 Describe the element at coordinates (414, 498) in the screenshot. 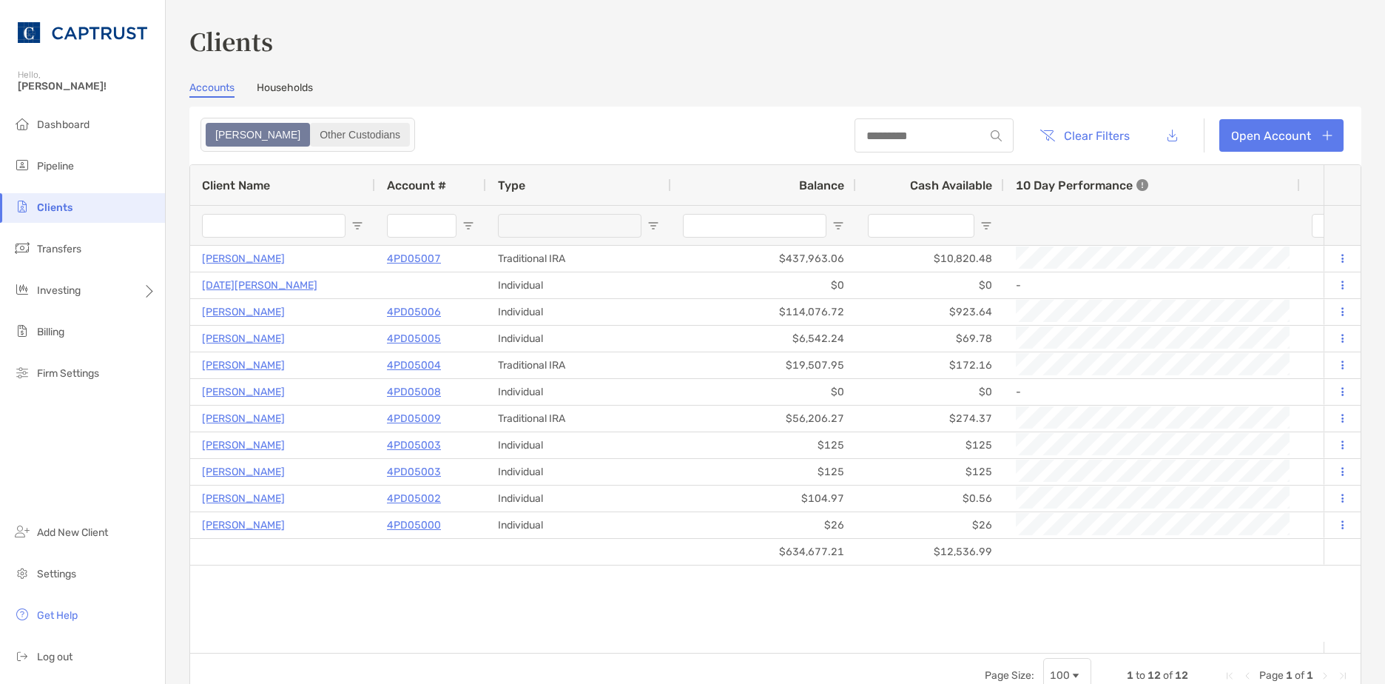

I see `p: 4PD05002` at that location.